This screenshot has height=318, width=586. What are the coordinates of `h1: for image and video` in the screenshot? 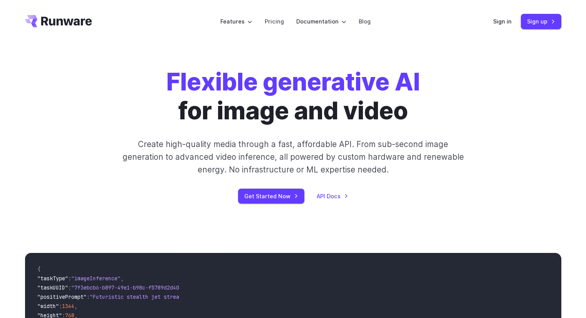 It's located at (293, 97).